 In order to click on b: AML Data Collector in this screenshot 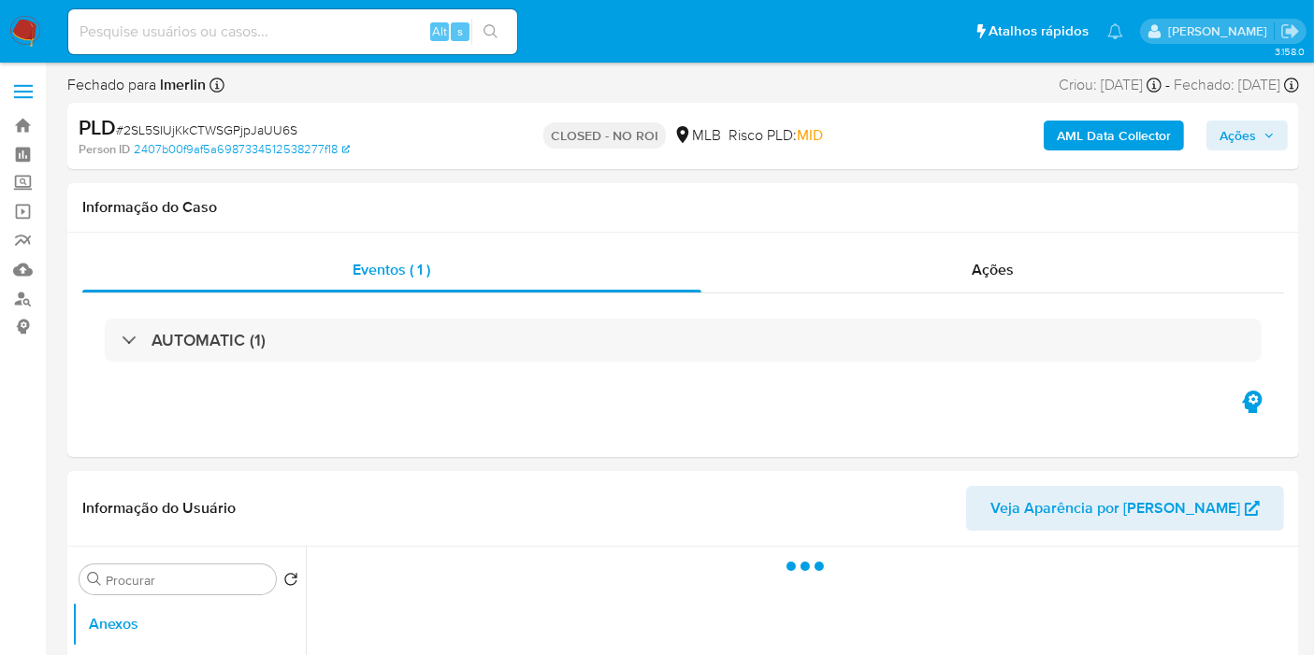, I will do `click(1114, 136)`.